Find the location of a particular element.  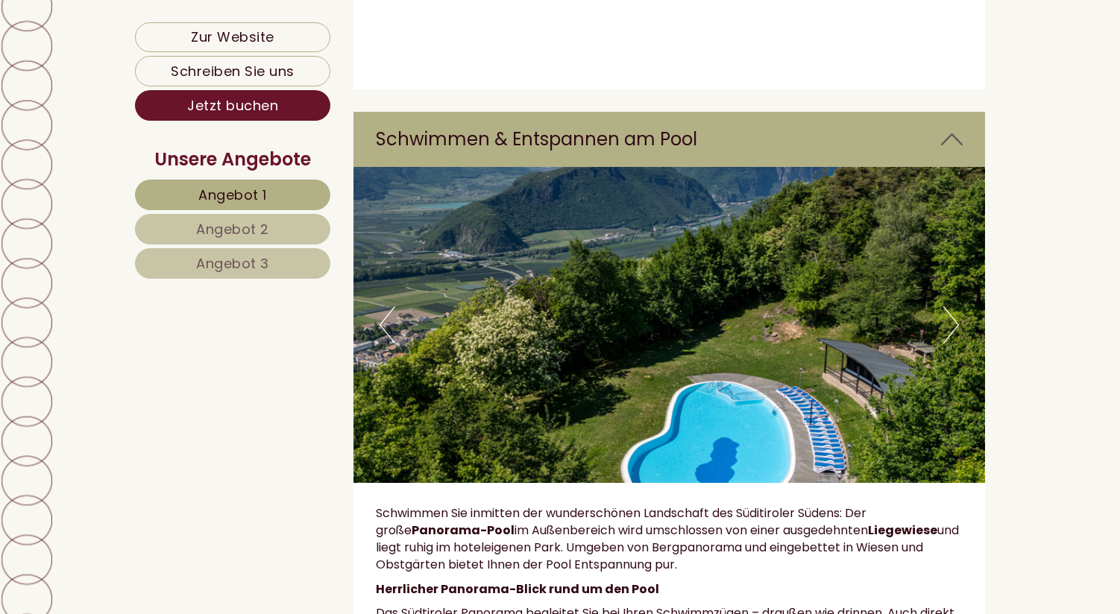

div: Guten Tag, wie können wir Ihnen helfen? is located at coordinates (139, 66).